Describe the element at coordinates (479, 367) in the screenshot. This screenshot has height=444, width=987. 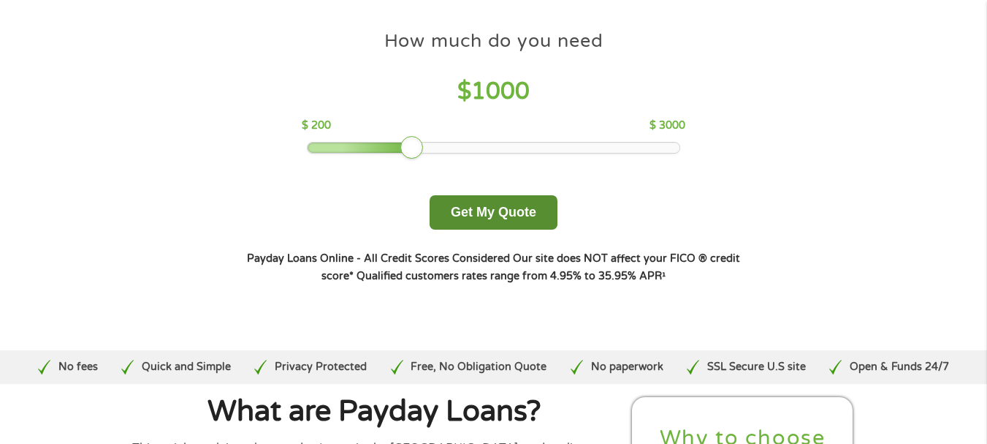
I see `p: Free, No Obligation Quote` at that location.